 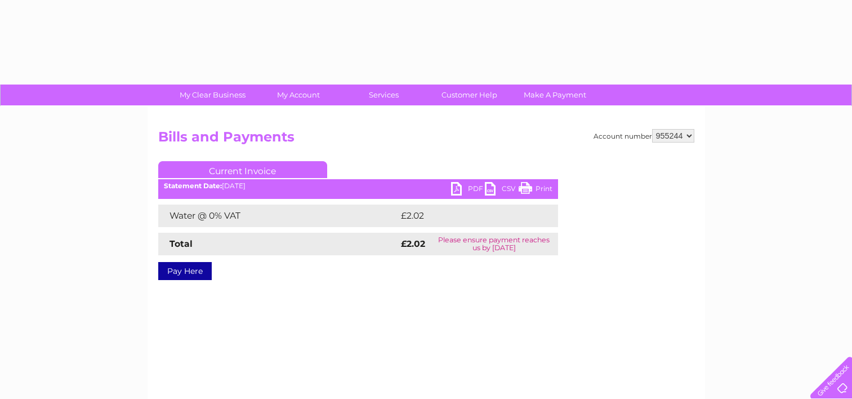 I want to click on a: Services, so click(x=384, y=95).